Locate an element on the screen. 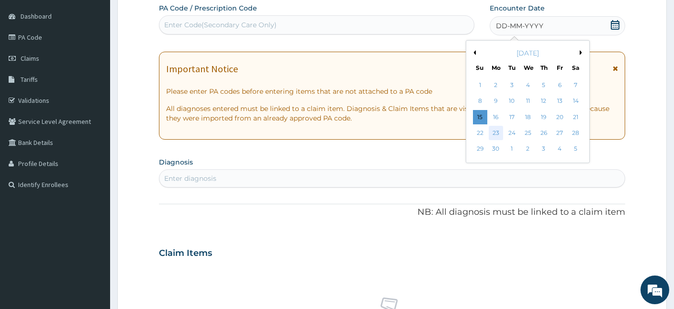 The image size is (674, 309). div: month 2025-06 is located at coordinates (528, 117).